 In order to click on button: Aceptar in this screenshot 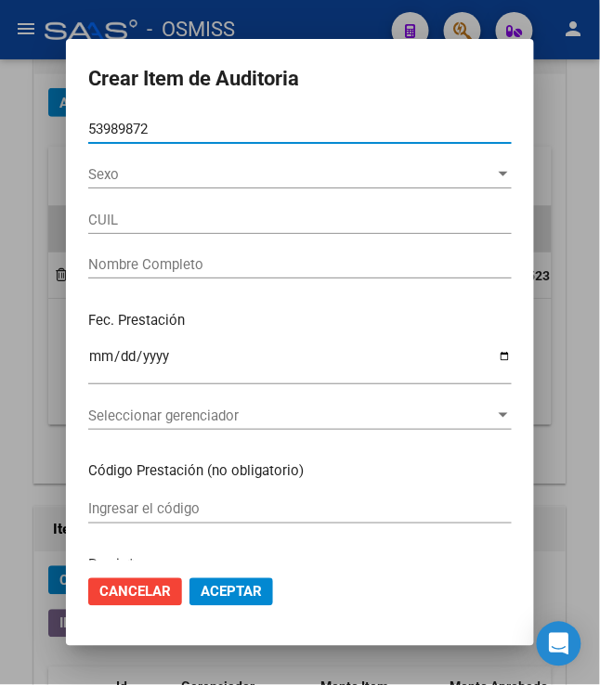, I will do `click(231, 592)`.